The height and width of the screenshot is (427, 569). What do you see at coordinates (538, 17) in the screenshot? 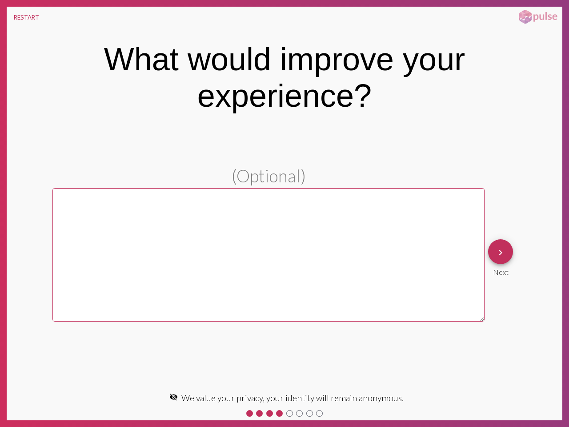
I see `img: pulsehorizontalsmall.png` at bounding box center [538, 17].